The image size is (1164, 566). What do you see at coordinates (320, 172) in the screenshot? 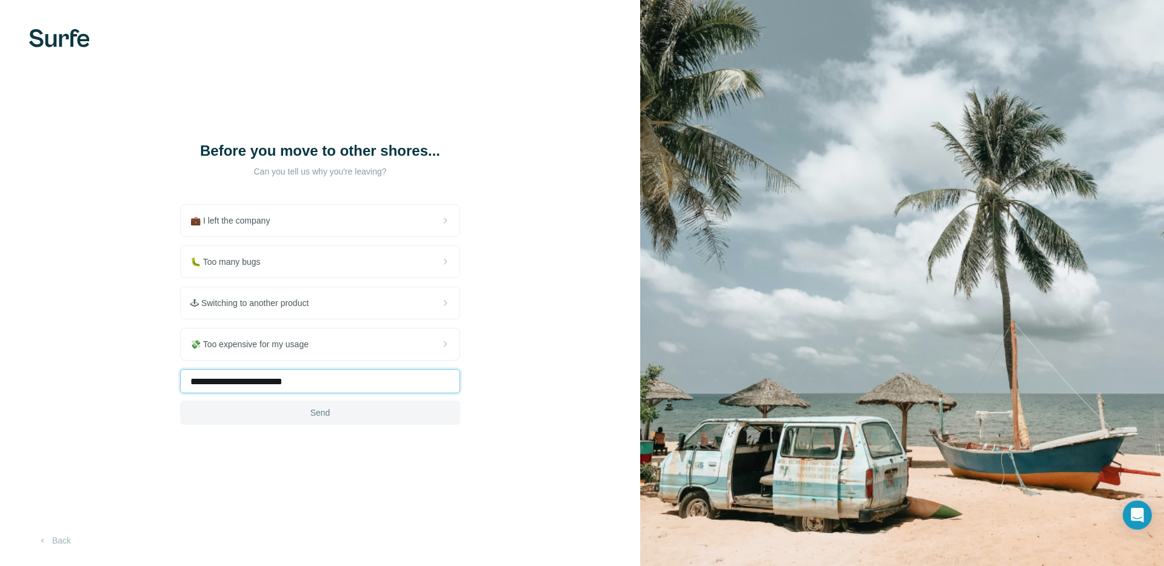
I see `p: Can you tell us why you're leaving?` at bounding box center [320, 172].